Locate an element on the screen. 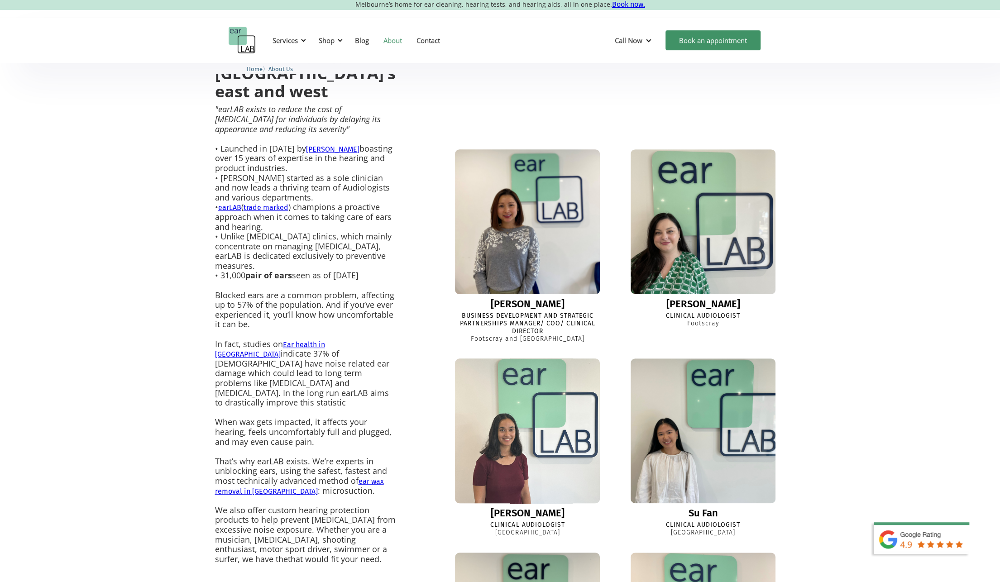 This screenshot has width=1000, height=582. a: Home is located at coordinates (254, 68).